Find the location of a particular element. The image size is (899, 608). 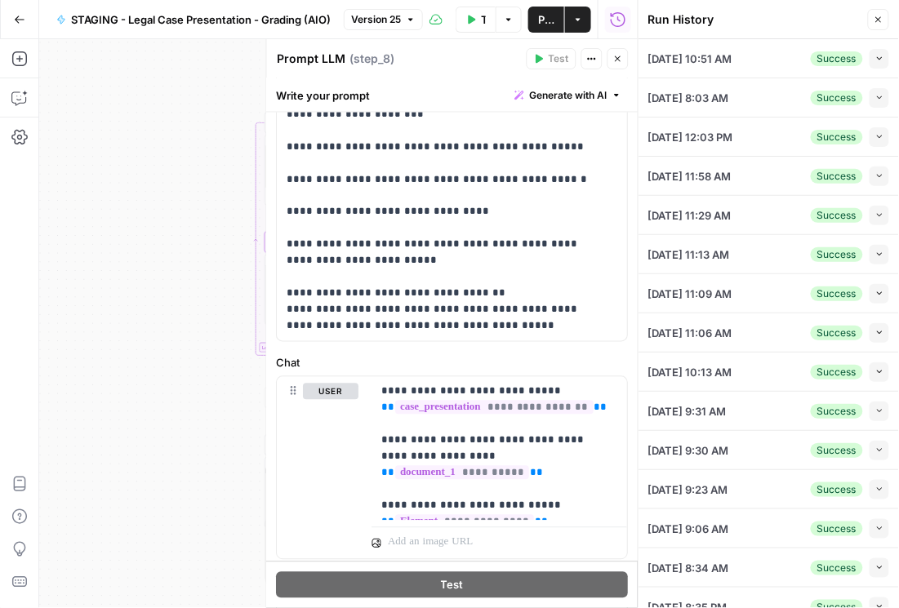

button: STAGING - Legal Case Presentation - Grading (AIO) is located at coordinates (193, 20).